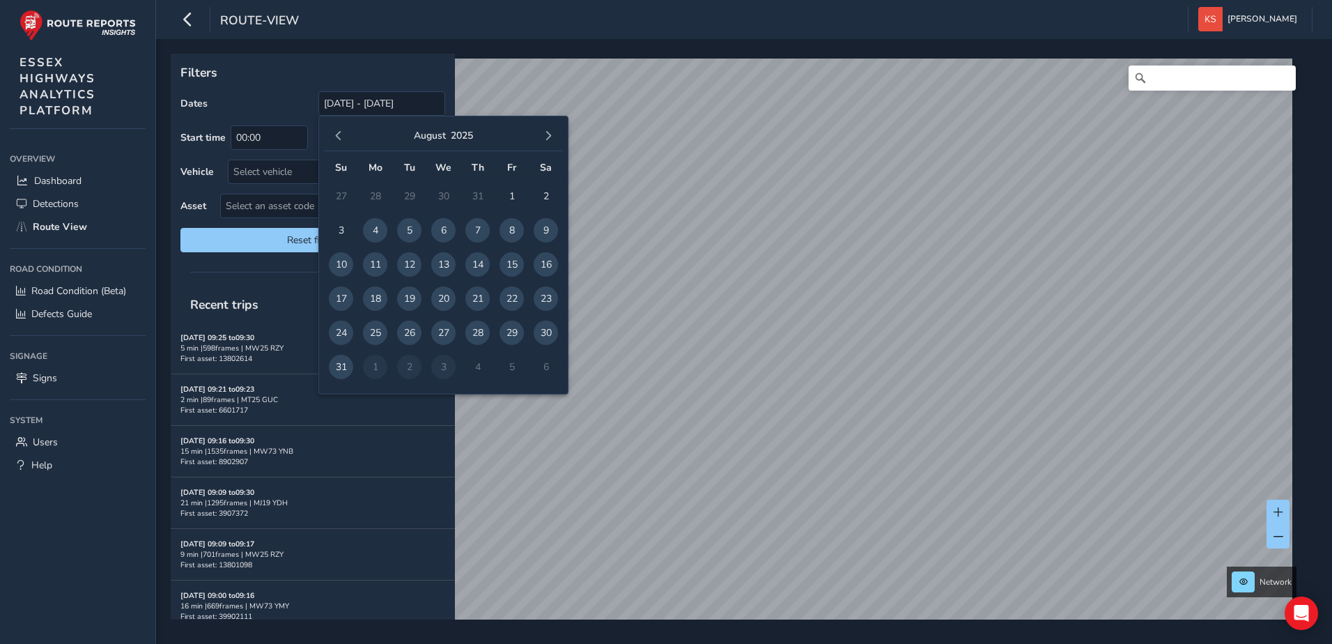 The height and width of the screenshot is (644, 1332). What do you see at coordinates (410, 167) in the screenshot?
I see `span: Tu` at bounding box center [410, 167].